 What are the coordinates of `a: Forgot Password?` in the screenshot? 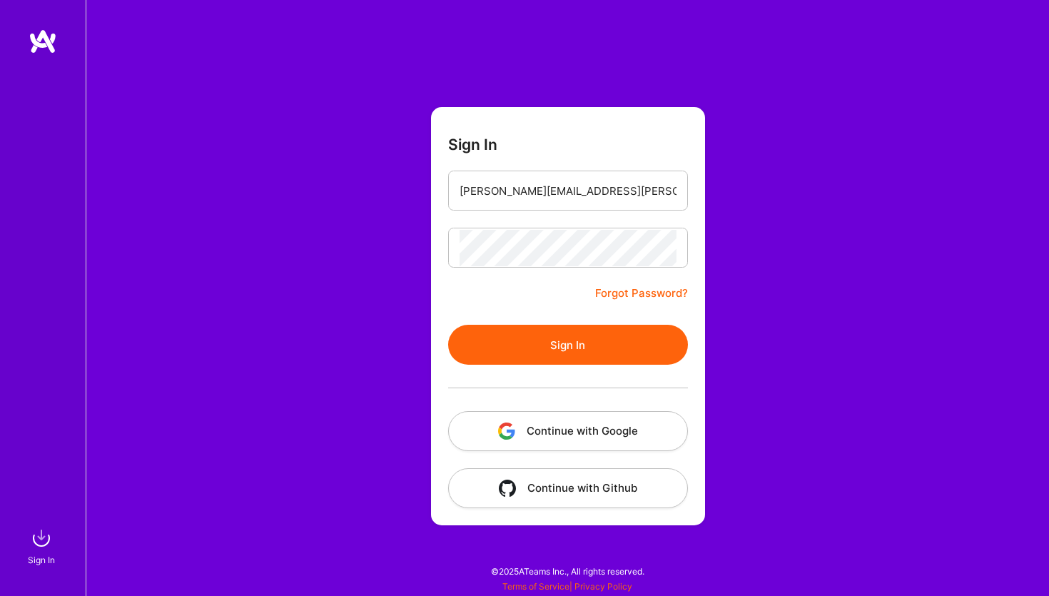 It's located at (642, 293).